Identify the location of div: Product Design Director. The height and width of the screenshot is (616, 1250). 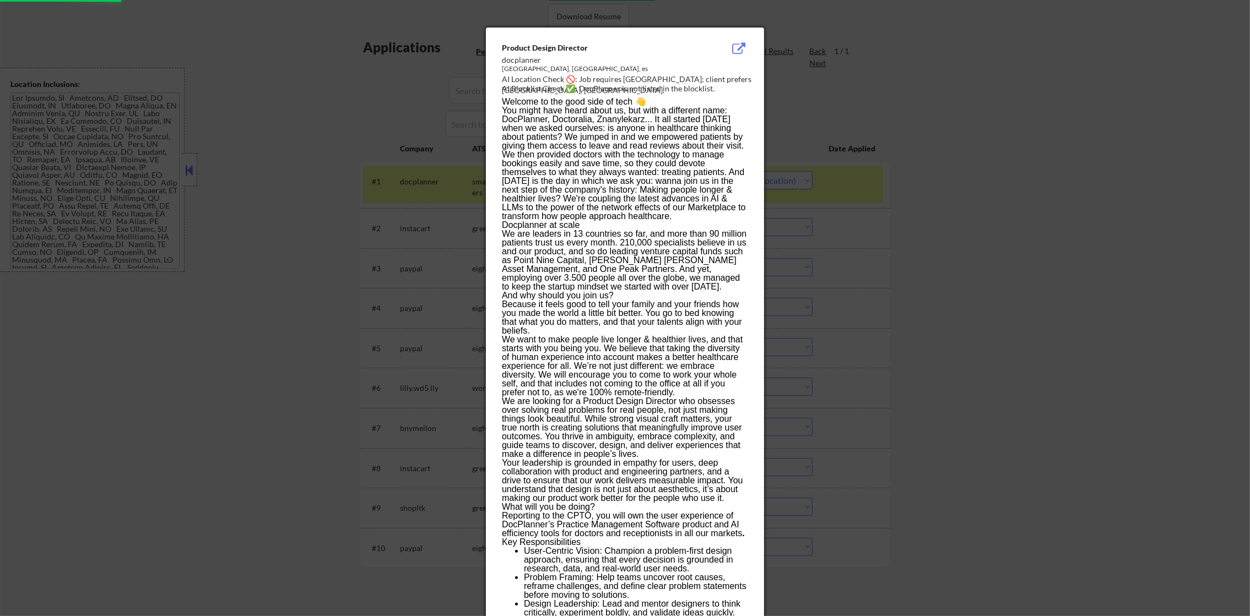
(597, 48).